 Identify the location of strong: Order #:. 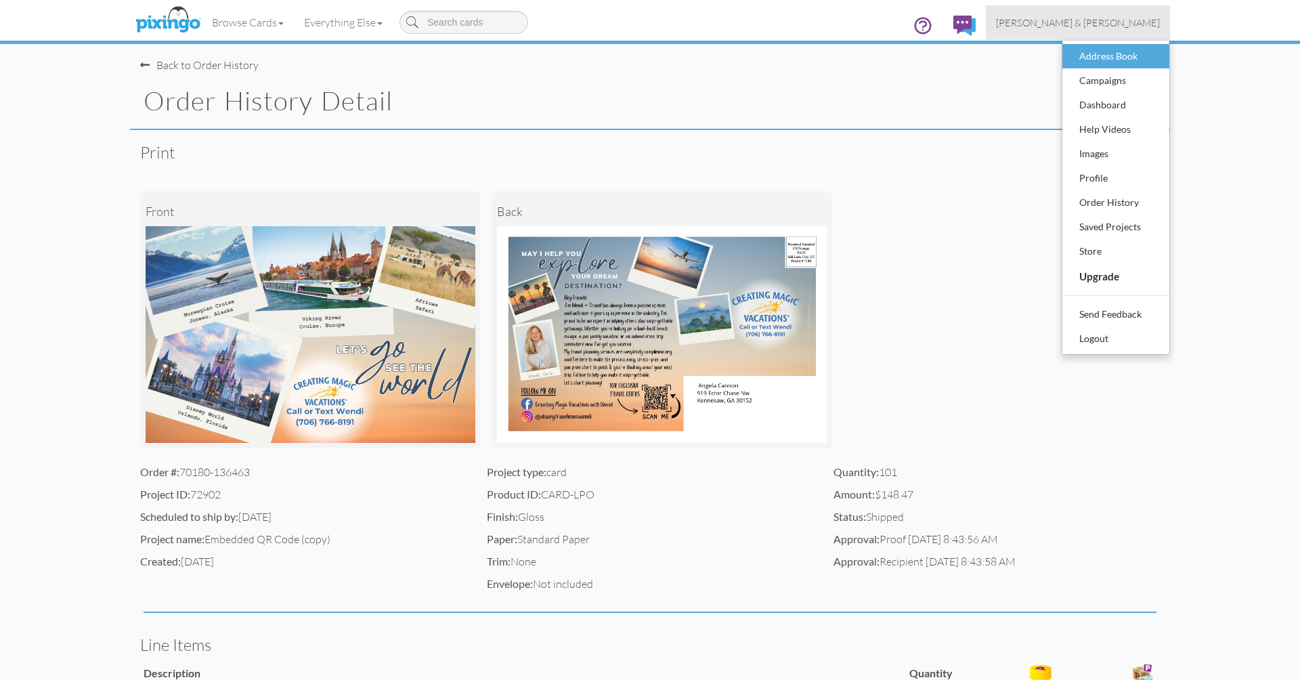
(160, 471).